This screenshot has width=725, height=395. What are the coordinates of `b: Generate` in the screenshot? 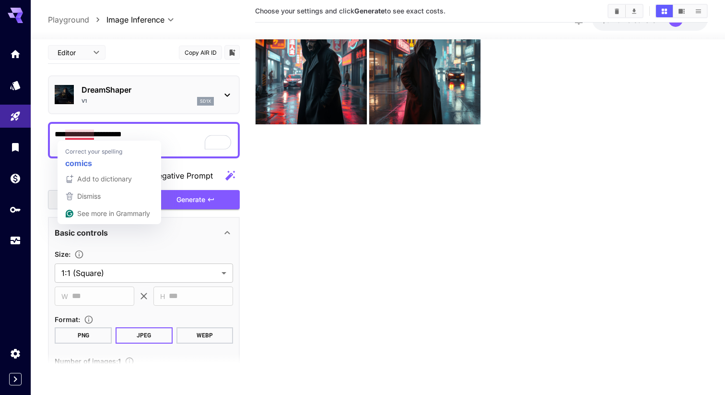 It's located at (369, 11).